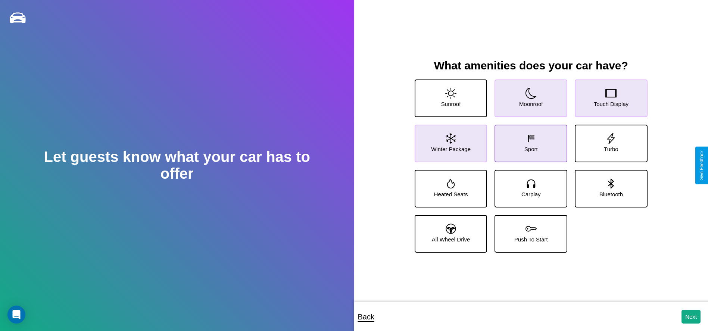  I want to click on p: Push To Start, so click(531, 239).